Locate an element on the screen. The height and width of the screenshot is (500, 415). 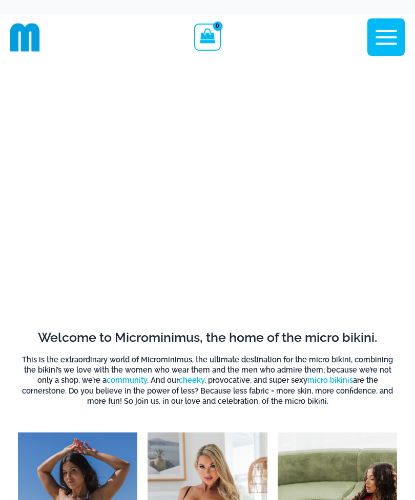
img: cropped mm emblem is located at coordinates (25, 37).